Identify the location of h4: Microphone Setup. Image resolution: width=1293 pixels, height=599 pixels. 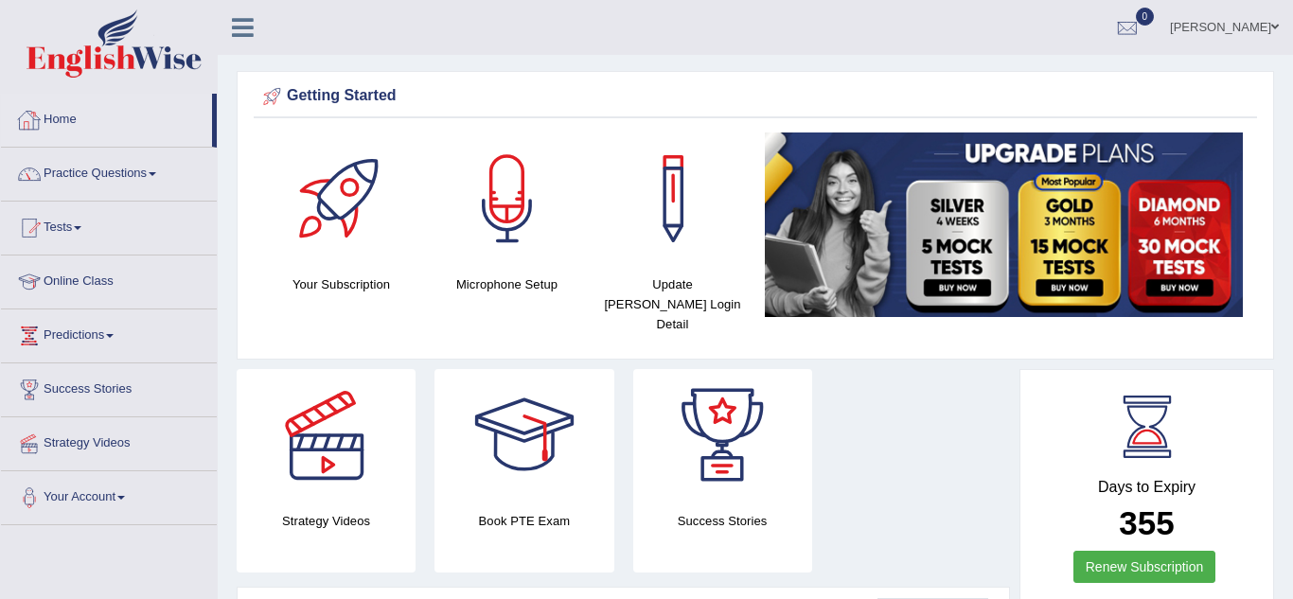
(506, 284).